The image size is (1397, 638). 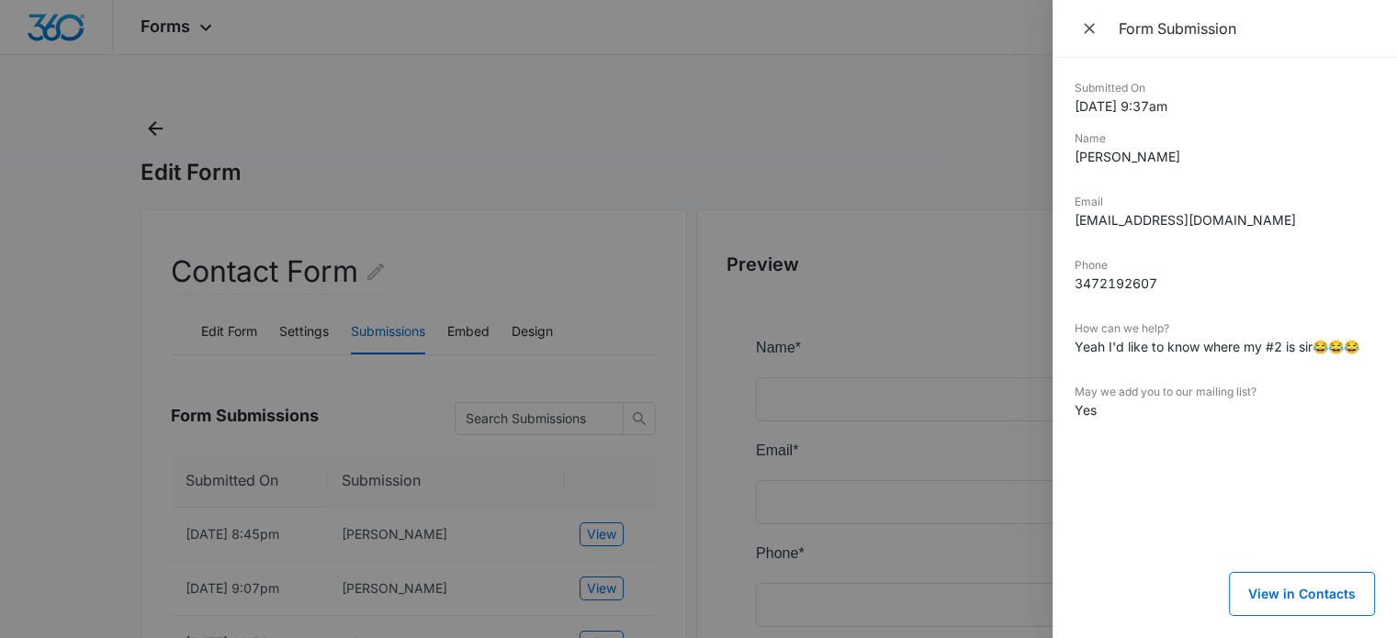 What do you see at coordinates (1091, 28) in the screenshot?
I see `span: Close` at bounding box center [1091, 28].